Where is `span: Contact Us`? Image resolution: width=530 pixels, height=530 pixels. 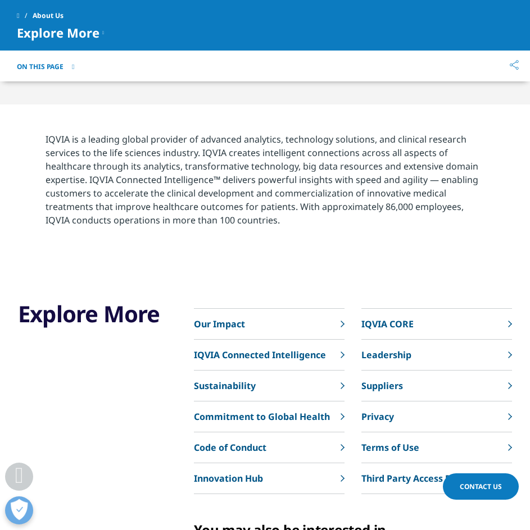 span: Contact Us is located at coordinates (480, 487).